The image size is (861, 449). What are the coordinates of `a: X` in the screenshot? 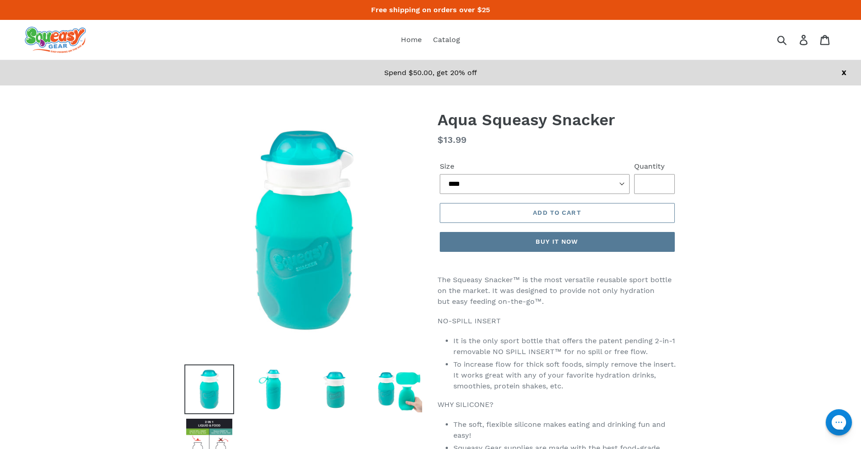 It's located at (843, 72).